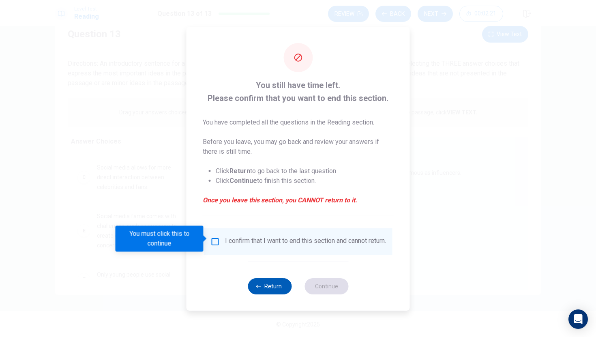  What do you see at coordinates (240, 171) in the screenshot?
I see `strong: Return` at bounding box center [240, 171].